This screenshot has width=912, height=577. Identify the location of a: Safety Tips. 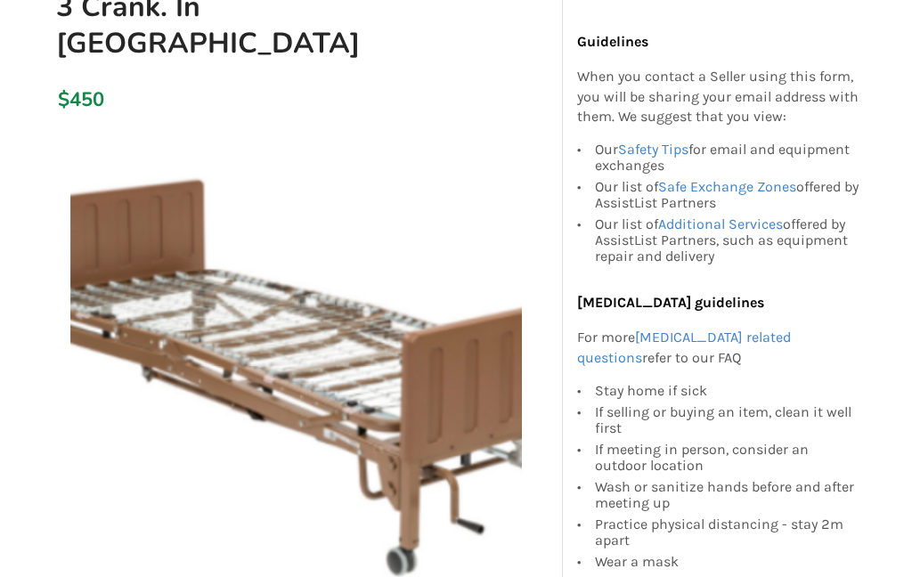
(653, 149).